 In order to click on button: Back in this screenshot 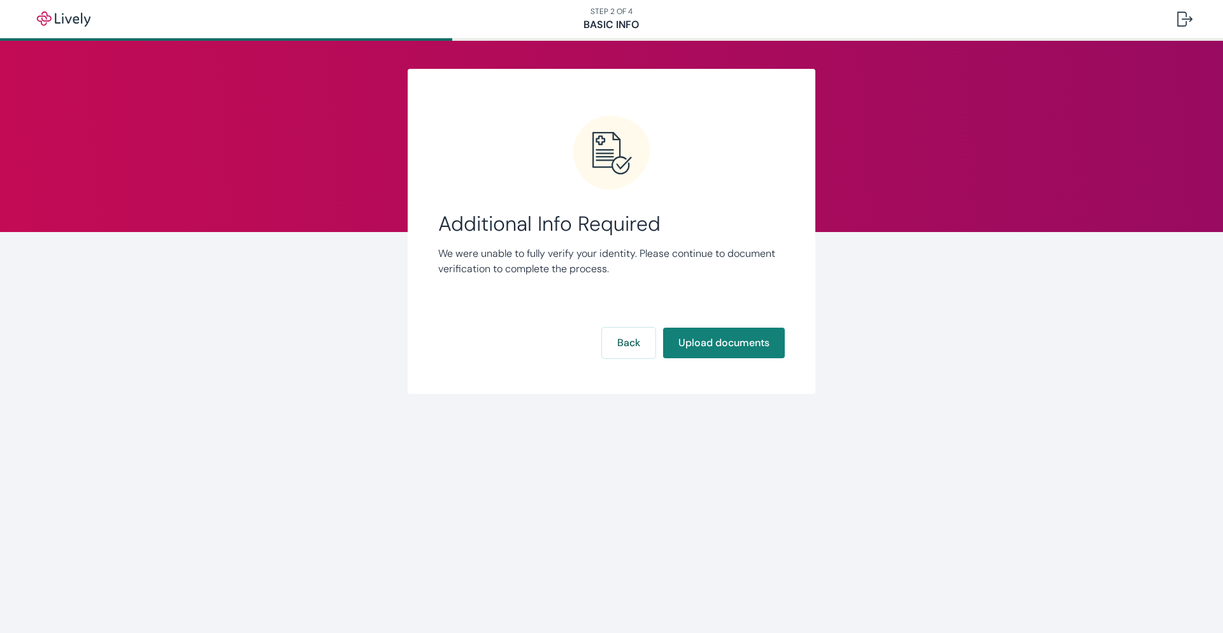, I will do `click(629, 343)`.